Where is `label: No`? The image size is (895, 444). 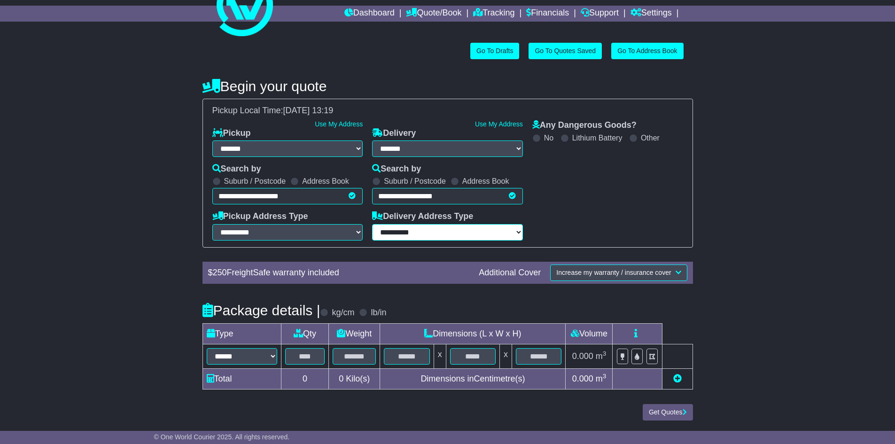
label: No is located at coordinates (549, 138).